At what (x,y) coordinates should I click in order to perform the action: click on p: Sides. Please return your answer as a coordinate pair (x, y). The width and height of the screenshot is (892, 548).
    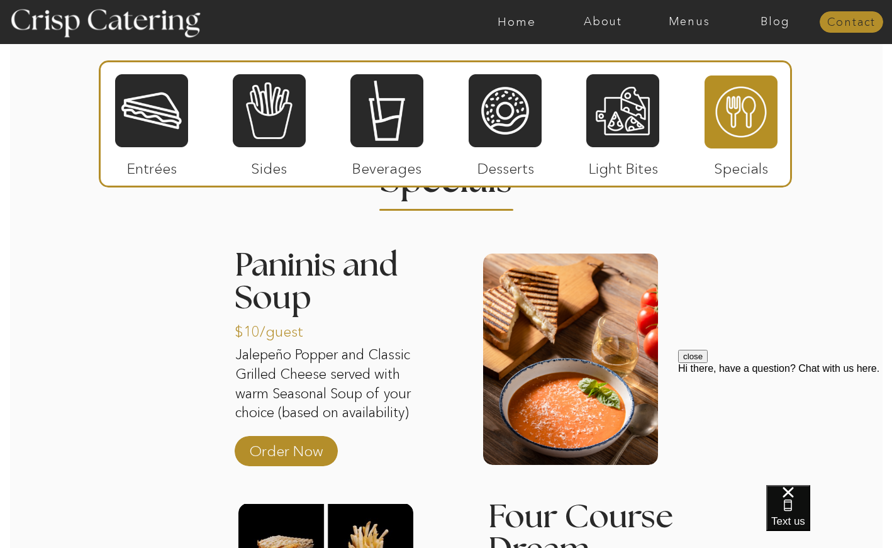
    Looking at the image, I should click on (268, 165).